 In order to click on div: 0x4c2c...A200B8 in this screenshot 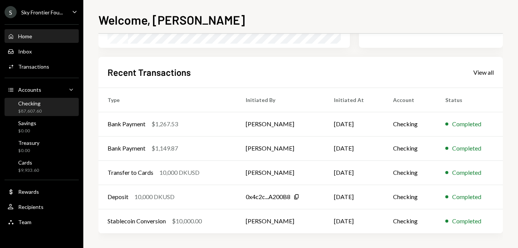, I will do `click(268, 196)`.